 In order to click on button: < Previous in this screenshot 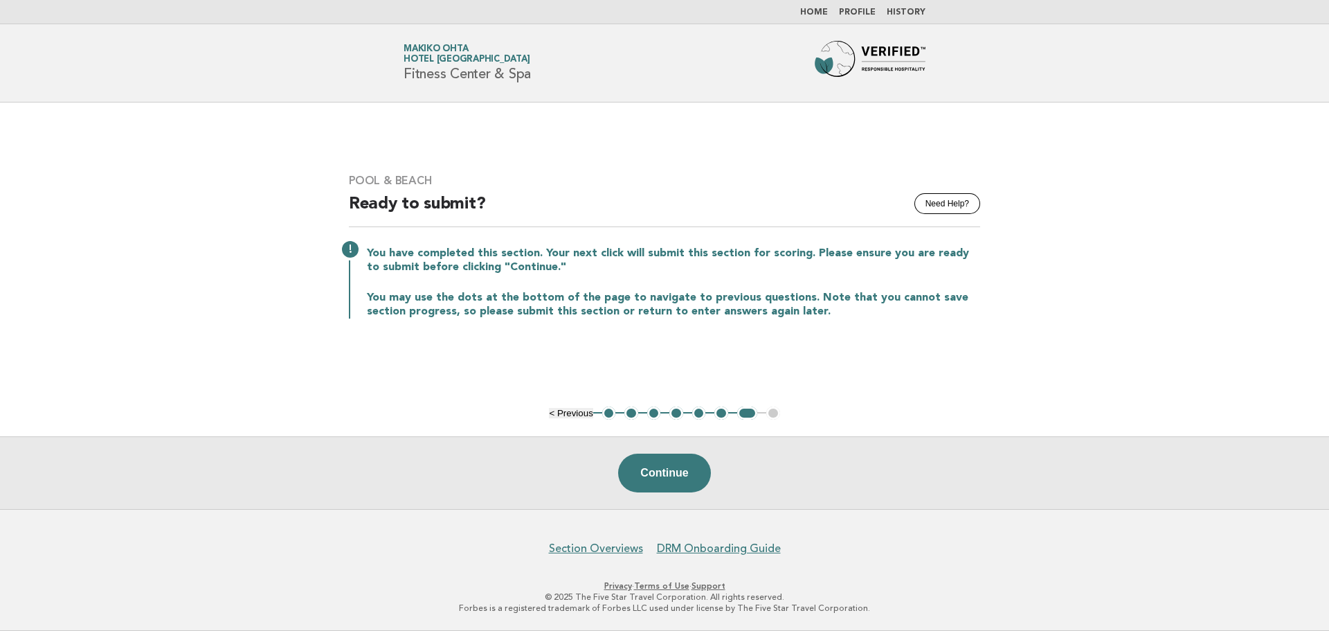, I will do `click(570, 413)`.